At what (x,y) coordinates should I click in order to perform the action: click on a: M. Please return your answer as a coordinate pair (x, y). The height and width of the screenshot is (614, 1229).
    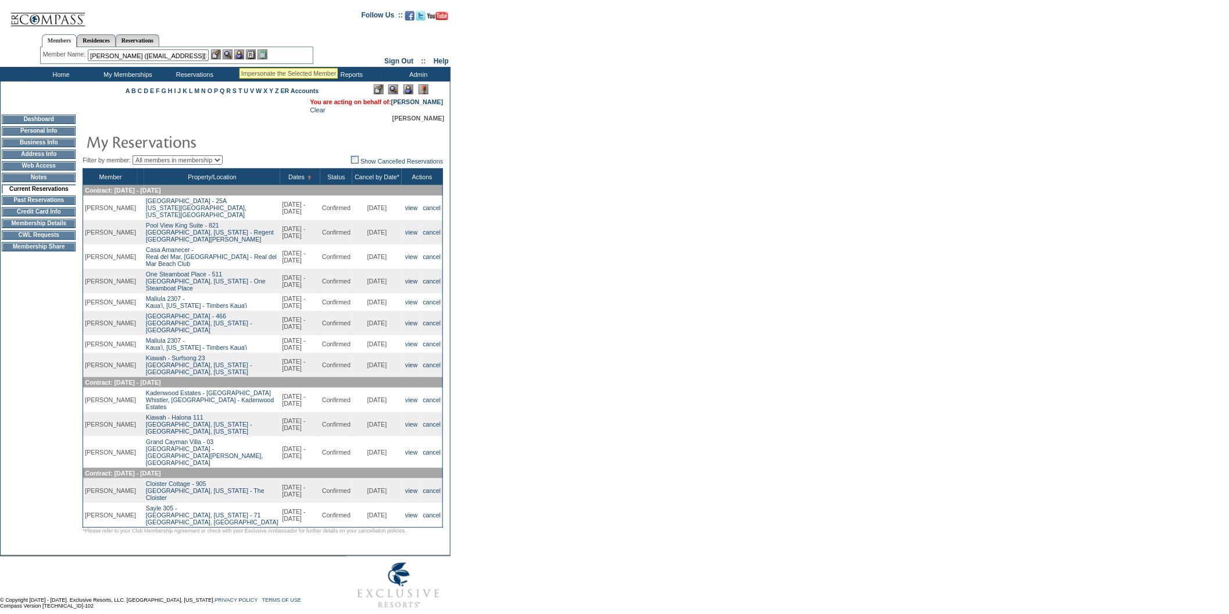
    Looking at the image, I should click on (197, 91).